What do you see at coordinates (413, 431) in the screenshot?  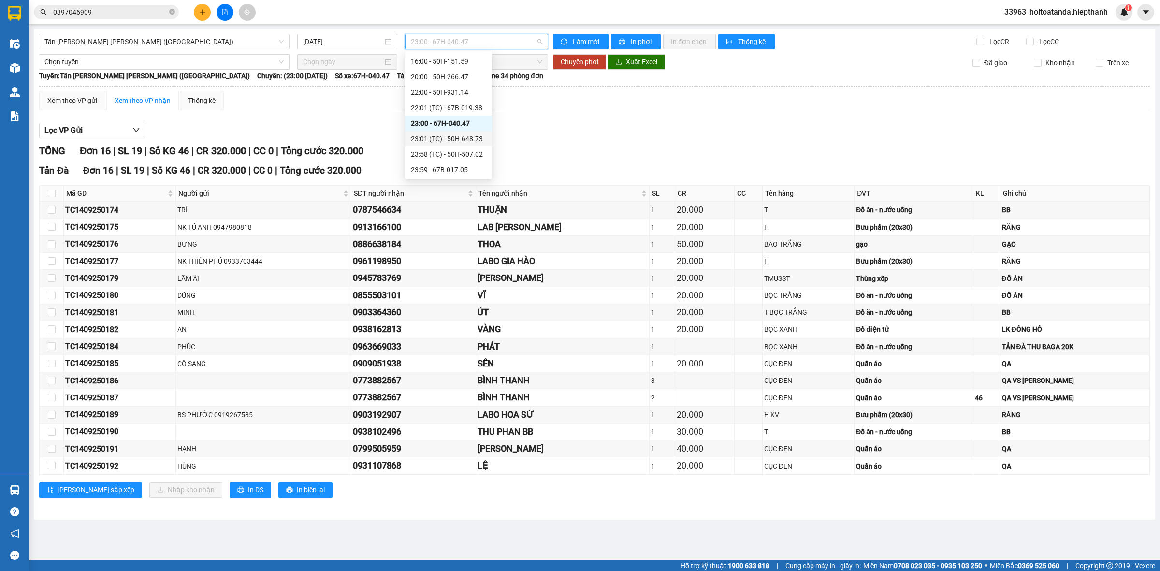 I see `div: 0938102496` at bounding box center [413, 431].